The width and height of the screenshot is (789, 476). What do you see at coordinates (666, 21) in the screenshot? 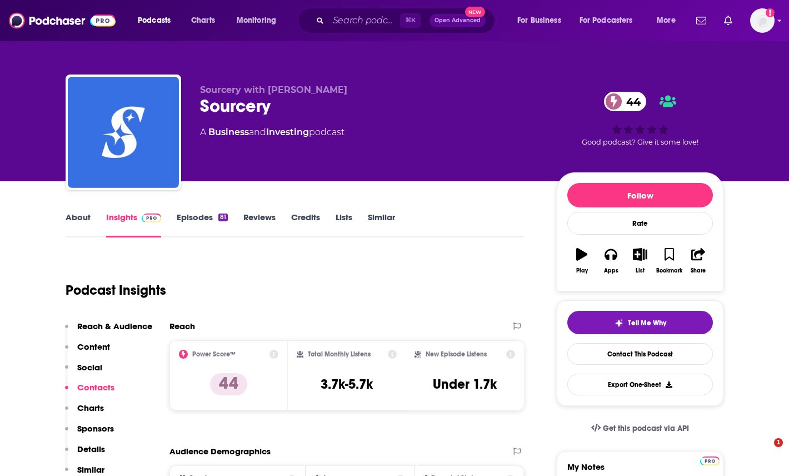
I see `span: More` at bounding box center [666, 21].